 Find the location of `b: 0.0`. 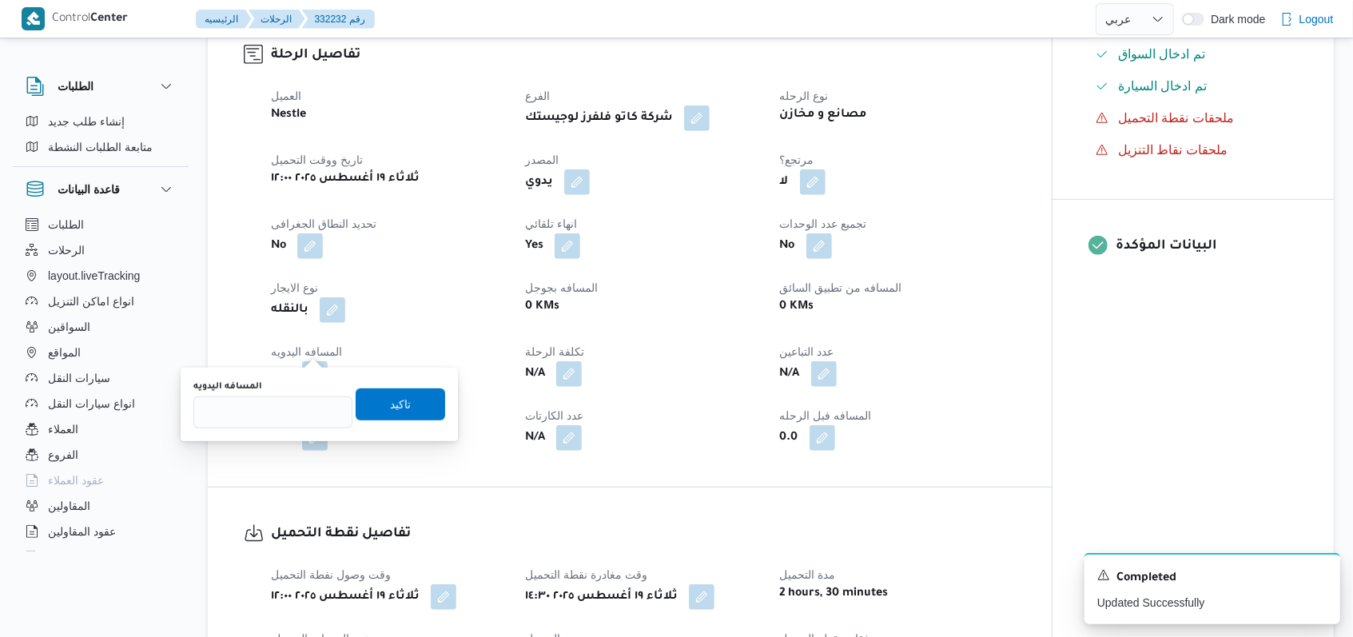

b: 0.0 is located at coordinates (789, 438).